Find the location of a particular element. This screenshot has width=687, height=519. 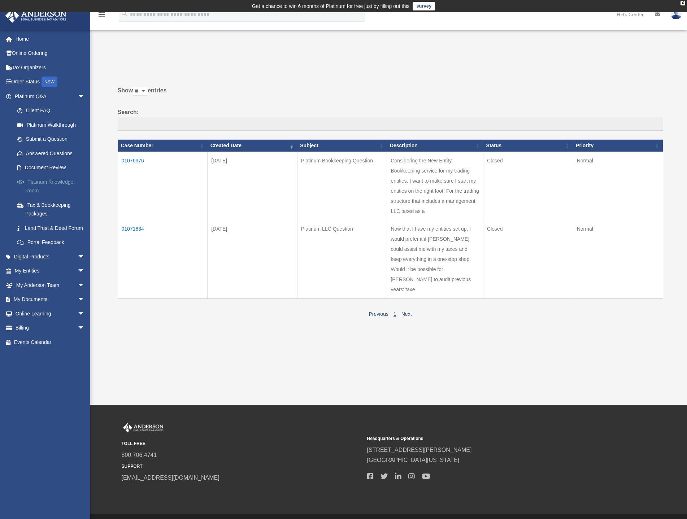

small: TOLL FREE is located at coordinates (242, 444).